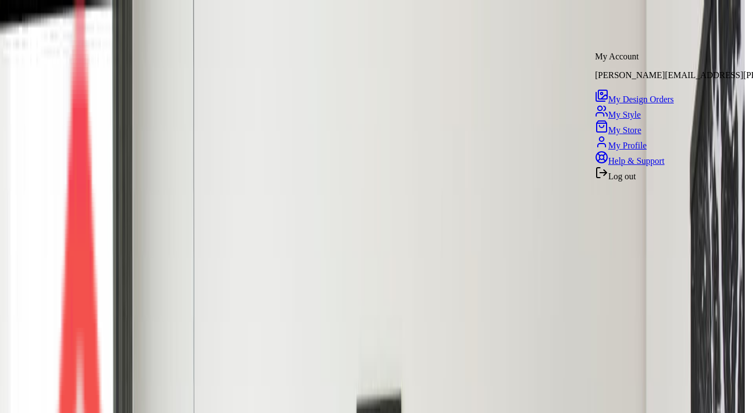 The height and width of the screenshot is (413, 753). Describe the element at coordinates (636, 161) in the screenshot. I see `span: Help & Support` at that location.